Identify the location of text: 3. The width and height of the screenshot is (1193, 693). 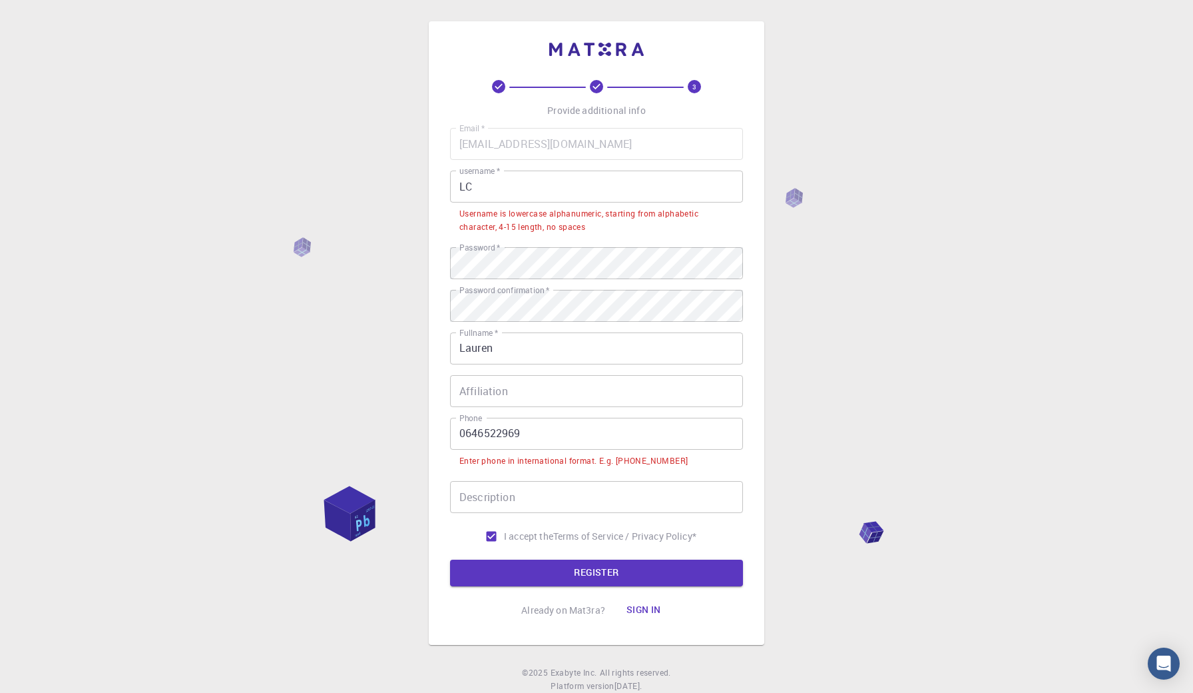
(695, 87).